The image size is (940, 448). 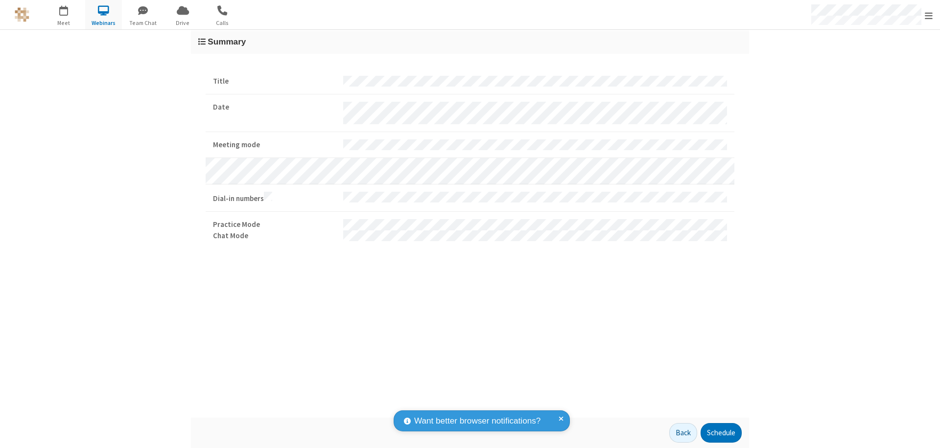 I want to click on span: Meet, so click(x=64, y=23).